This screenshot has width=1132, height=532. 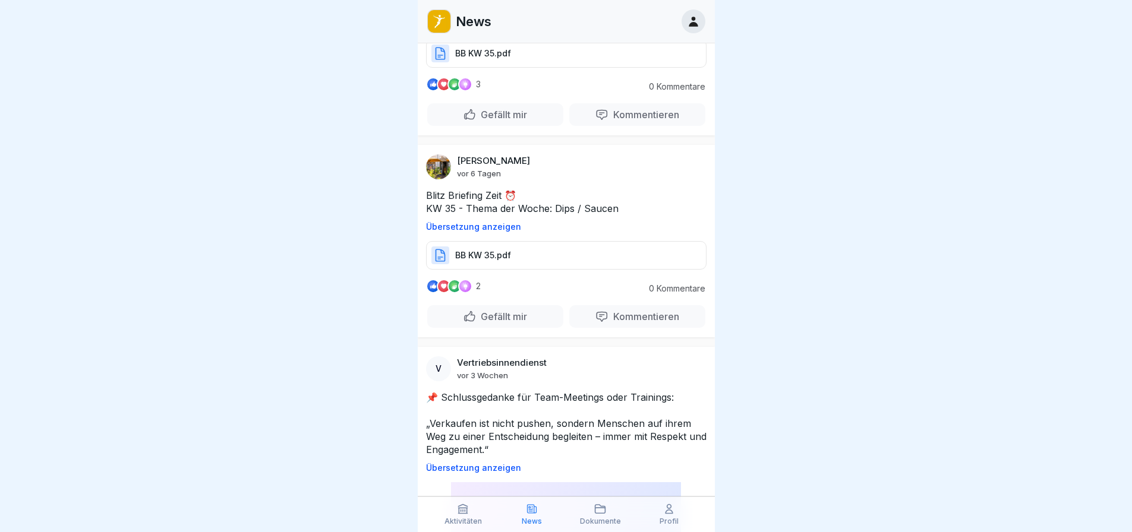 What do you see at coordinates (482, 375) in the screenshot?
I see `p: vor 3 Wochen` at bounding box center [482, 375].